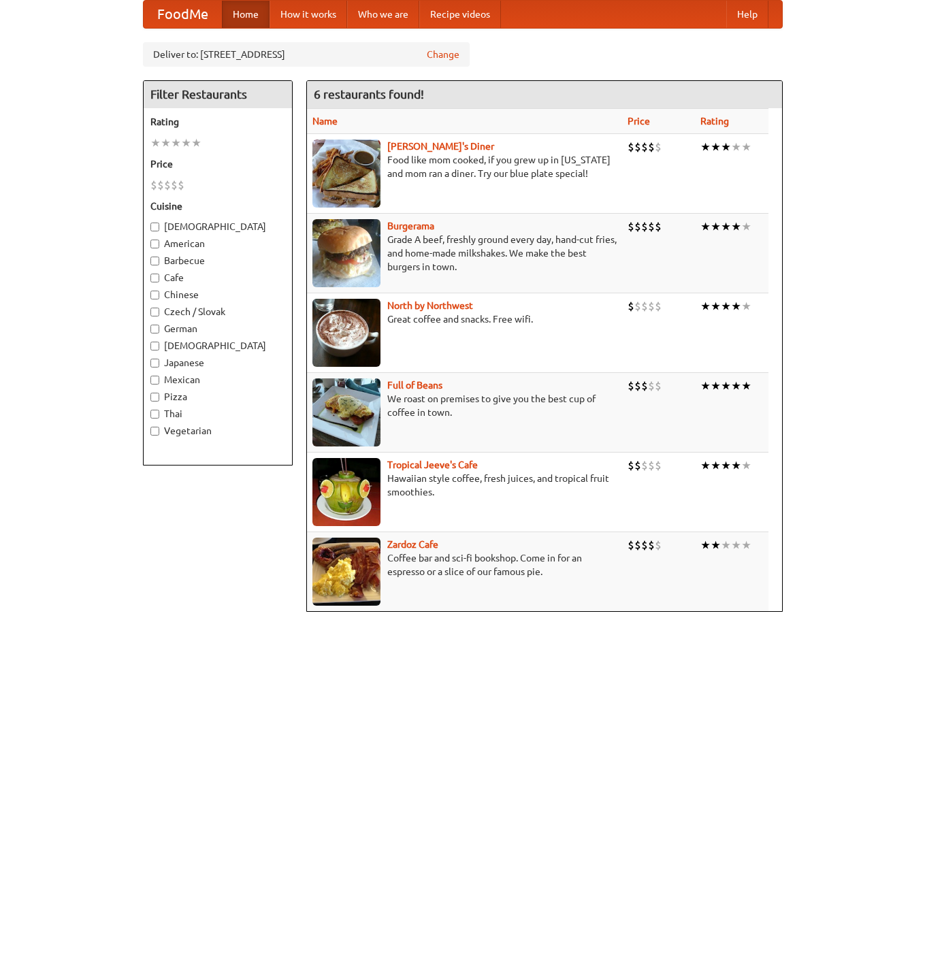 Image resolution: width=925 pixels, height=963 pixels. Describe the element at coordinates (155, 397) in the screenshot. I see `input: Pizza` at that location.